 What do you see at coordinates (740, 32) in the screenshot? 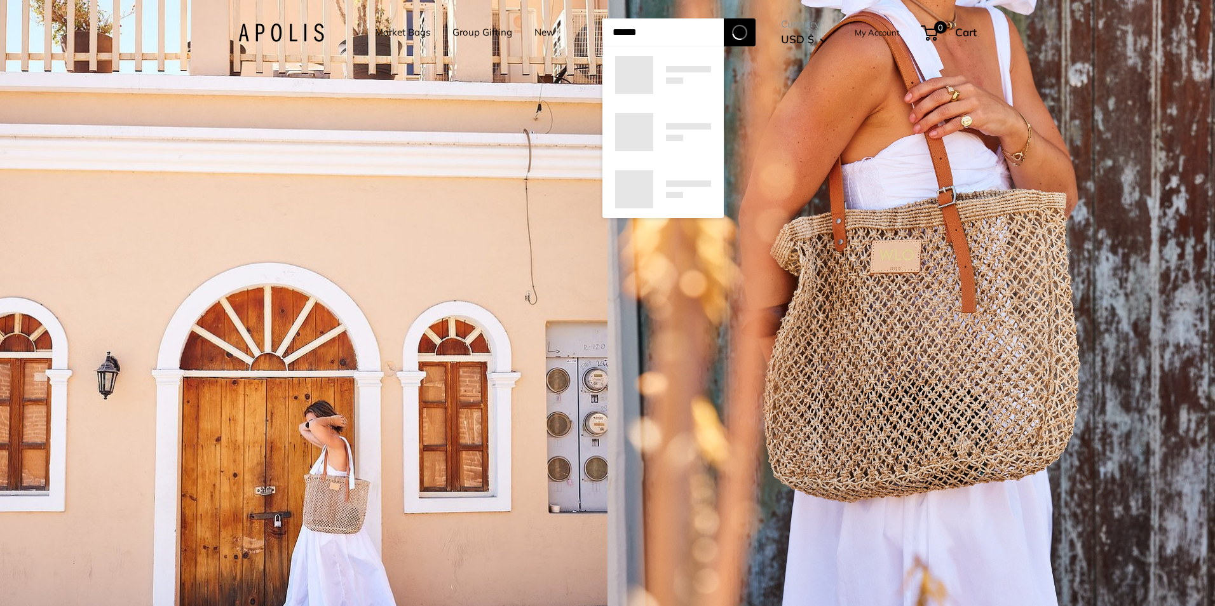
I see `button: Search` at bounding box center [740, 32].